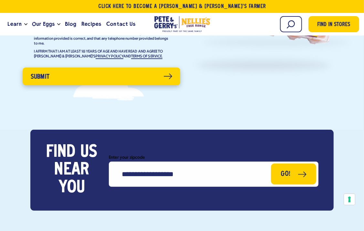 This screenshot has height=231, width=364. I want to click on a: Learn, so click(15, 24).